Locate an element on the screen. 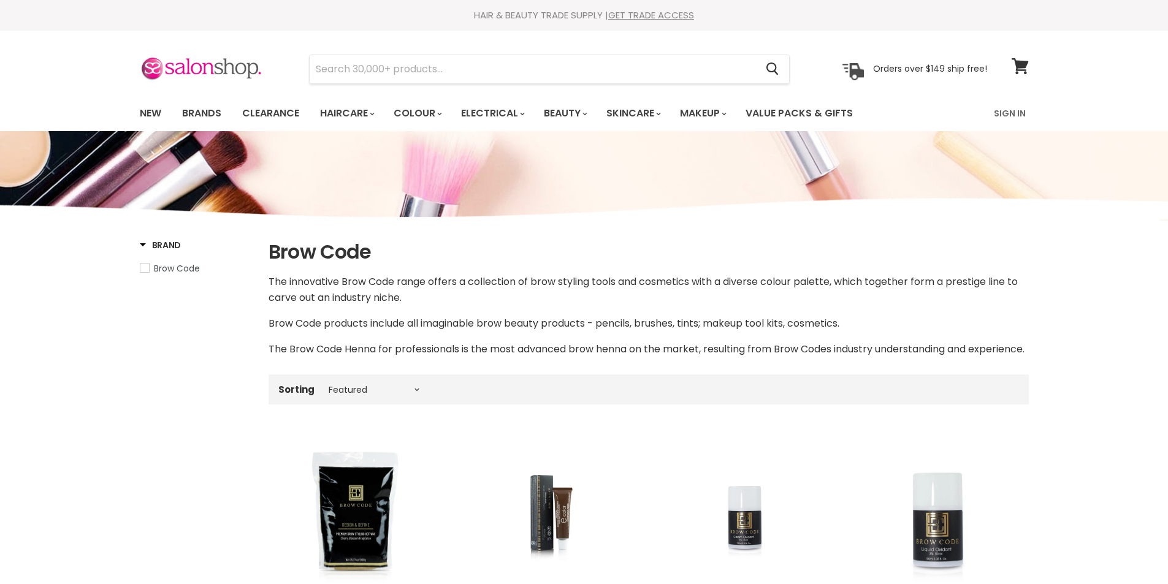 The height and width of the screenshot is (584, 1168). p: Orders over $149 ship free! is located at coordinates (930, 69).